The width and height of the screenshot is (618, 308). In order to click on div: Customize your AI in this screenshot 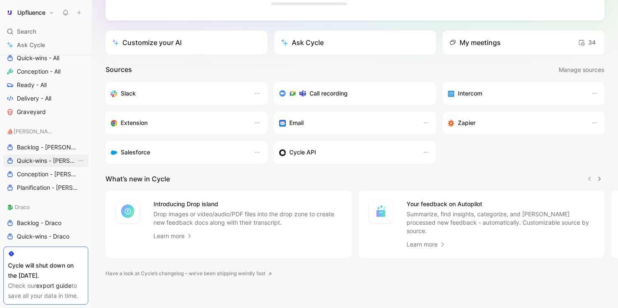, I will do `click(147, 42)`.